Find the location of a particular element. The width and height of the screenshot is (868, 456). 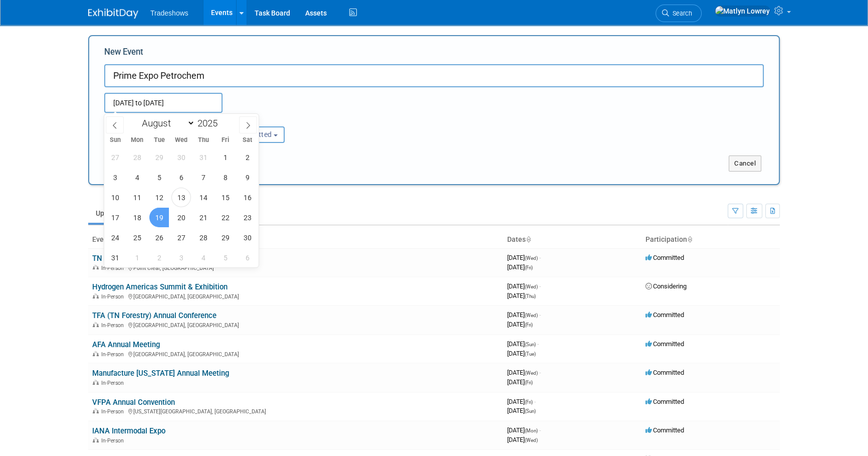

span: August 31, 2025 is located at coordinates (115, 257).